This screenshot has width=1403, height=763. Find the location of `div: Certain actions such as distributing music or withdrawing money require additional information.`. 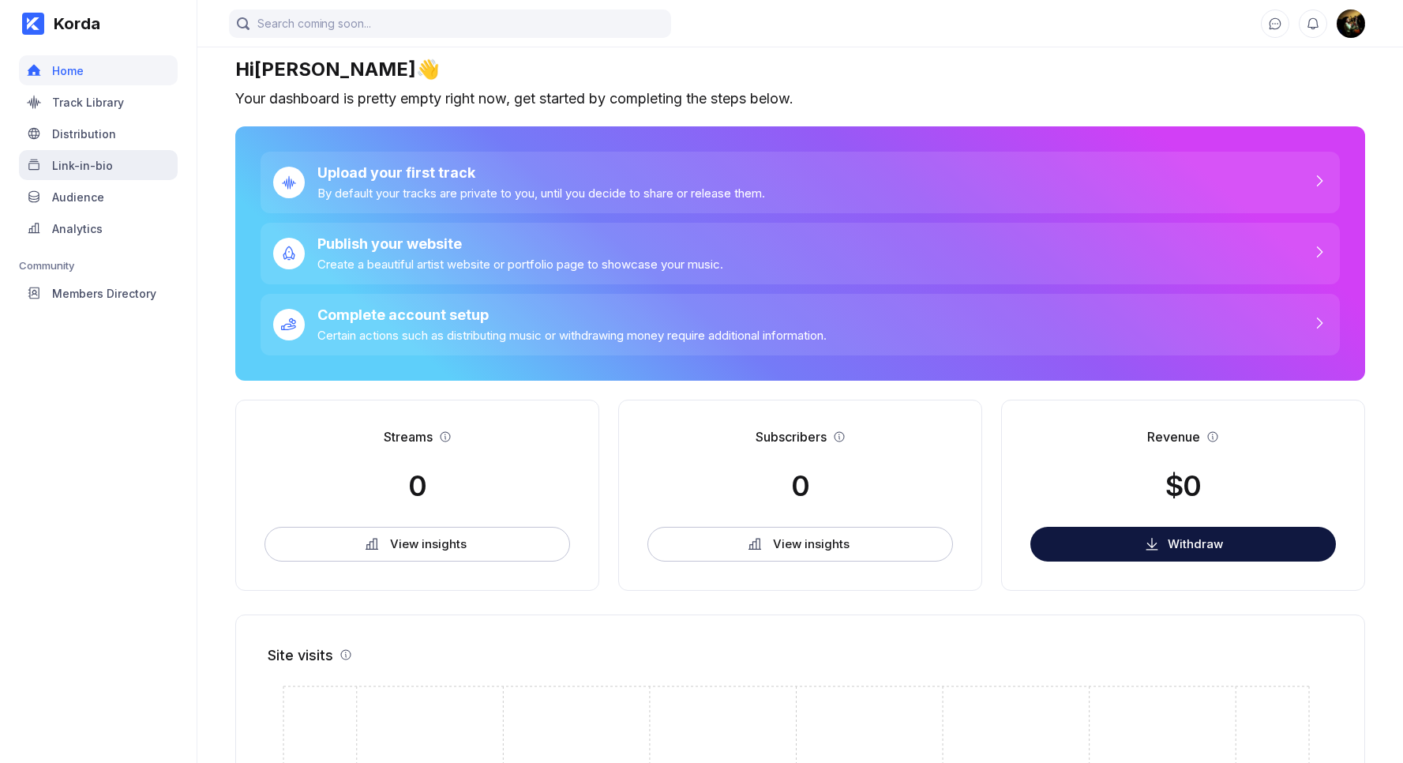

div: Certain actions such as distributing music or withdrawing money require additional information. is located at coordinates (572, 335).